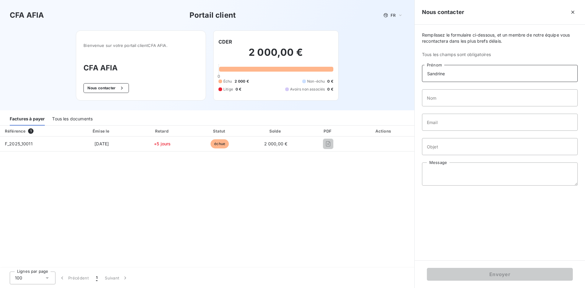  Describe the element at coordinates (74, 278) in the screenshot. I see `button: Précédent` at that location.